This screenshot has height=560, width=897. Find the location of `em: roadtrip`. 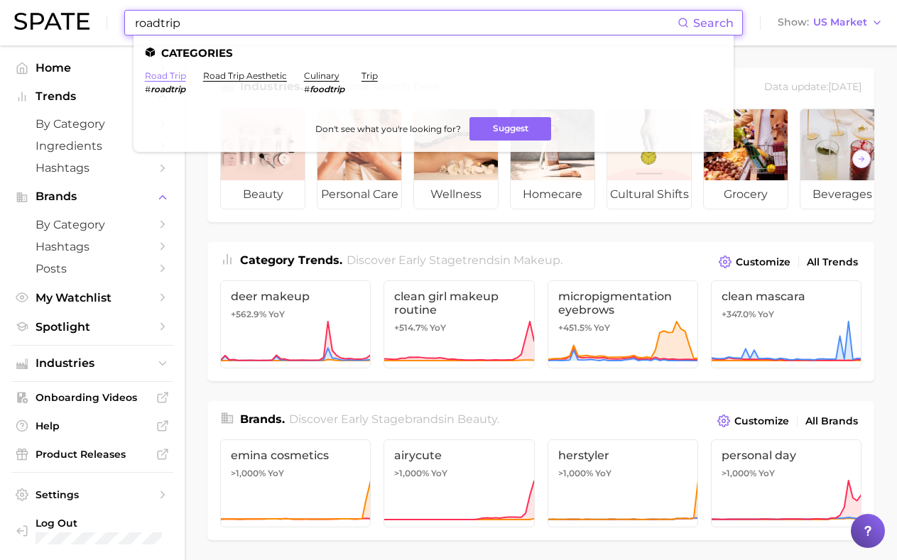

em: roadtrip is located at coordinates (168, 89).